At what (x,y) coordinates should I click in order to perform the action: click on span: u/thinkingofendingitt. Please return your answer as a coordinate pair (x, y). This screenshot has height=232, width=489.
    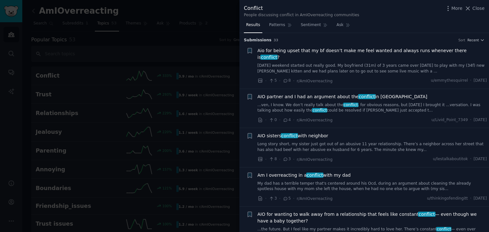
    Looking at the image, I should click on (447, 199).